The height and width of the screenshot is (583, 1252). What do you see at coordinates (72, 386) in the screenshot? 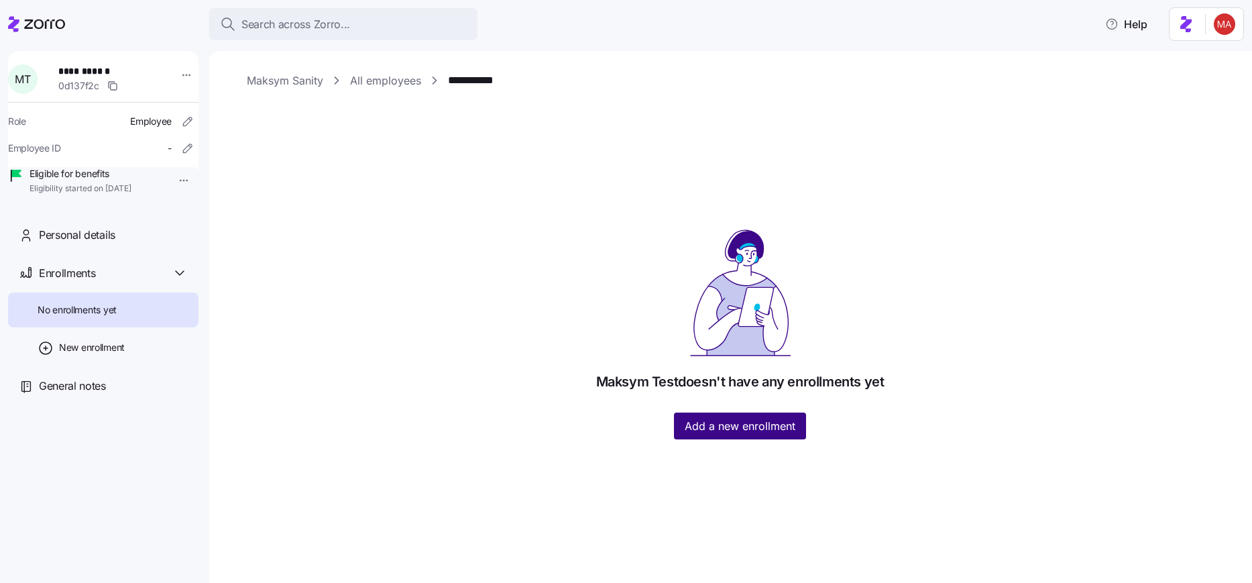
I see `span: General notes` at bounding box center [72, 386].